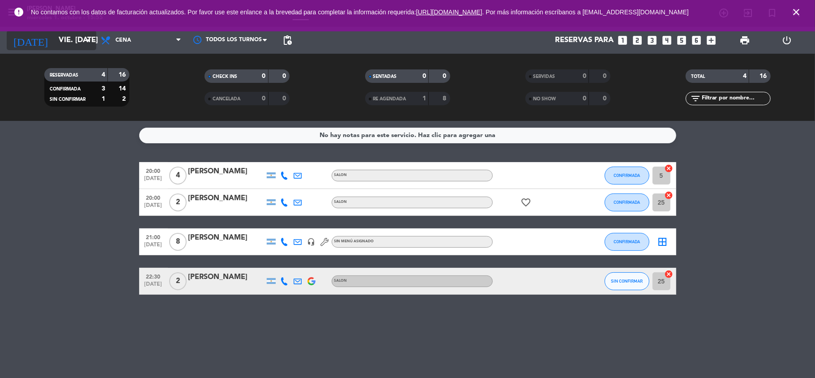  I want to click on i: favorite_border, so click(526, 202).